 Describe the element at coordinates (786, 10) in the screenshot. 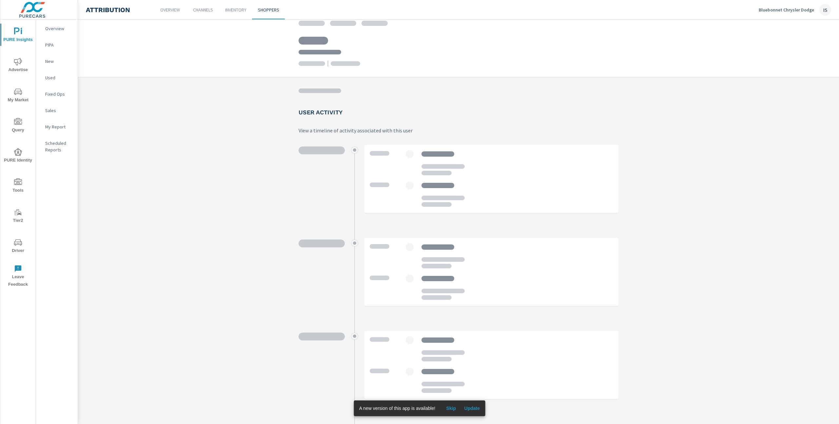

I see `p: Bluebonnet Chrysler Dodge` at that location.